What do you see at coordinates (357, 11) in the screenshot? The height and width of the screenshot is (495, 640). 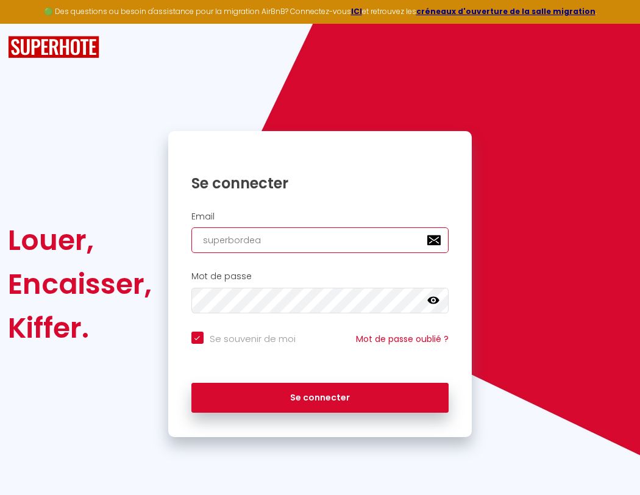 I see `a: ICI` at bounding box center [357, 11].